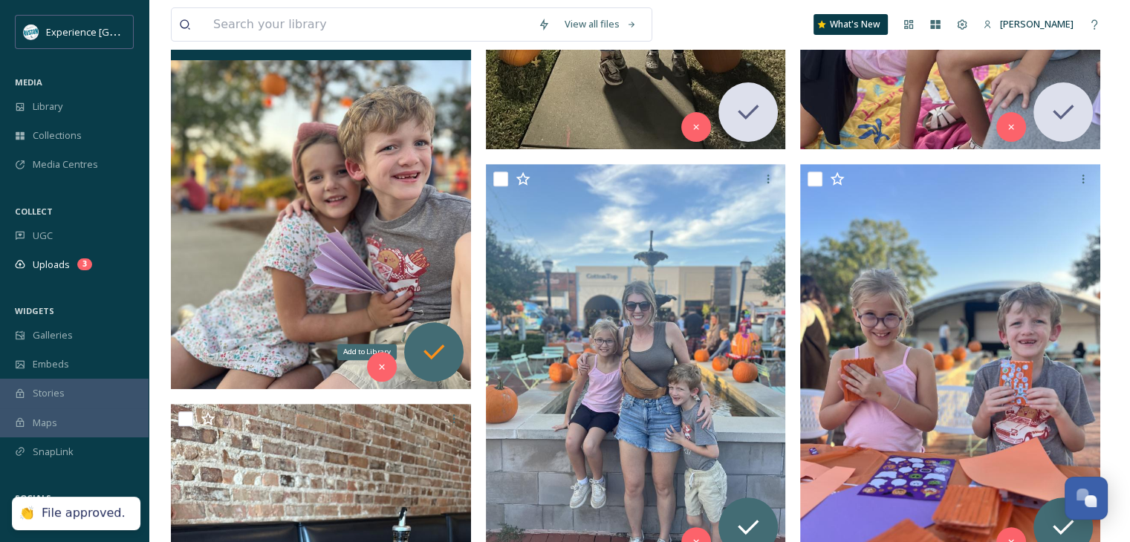 Image resolution: width=1130 pixels, height=542 pixels. What do you see at coordinates (65, 164) in the screenshot?
I see `span: Media Centres` at bounding box center [65, 164].